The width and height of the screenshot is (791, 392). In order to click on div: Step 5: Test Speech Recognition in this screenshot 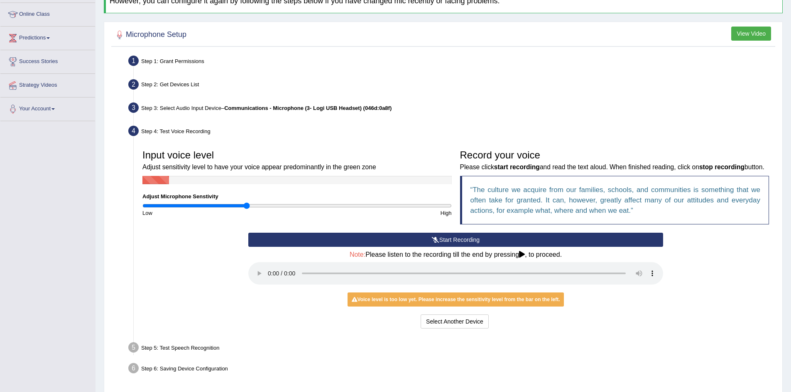, I will do `click(451, 349)`.